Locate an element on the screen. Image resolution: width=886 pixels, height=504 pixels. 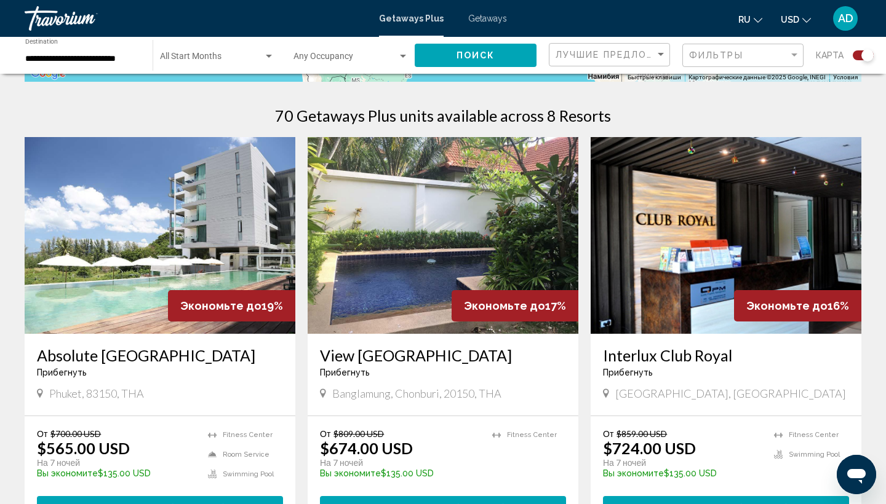
span: AD is located at coordinates (845, 18).